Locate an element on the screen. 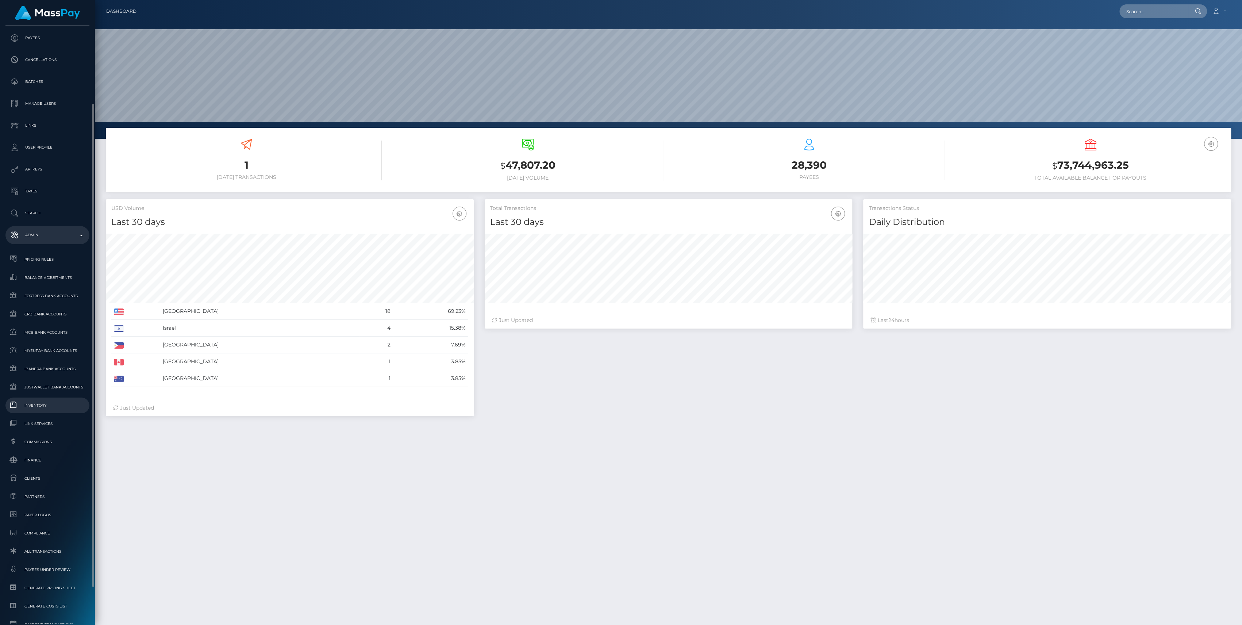 This screenshot has width=1242, height=625. span: JustWallet Bank Accounts is located at coordinates (47, 387).